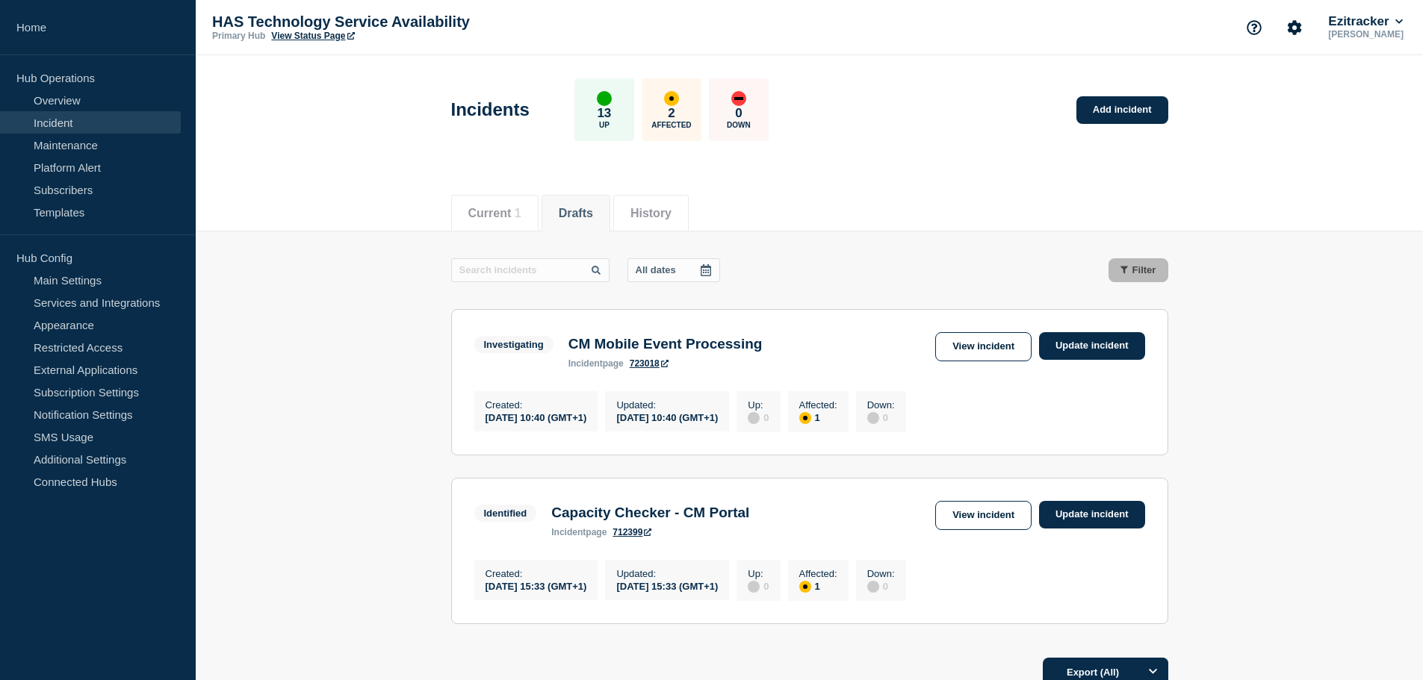  Describe the element at coordinates (514, 344) in the screenshot. I see `span: Investigating` at that location.